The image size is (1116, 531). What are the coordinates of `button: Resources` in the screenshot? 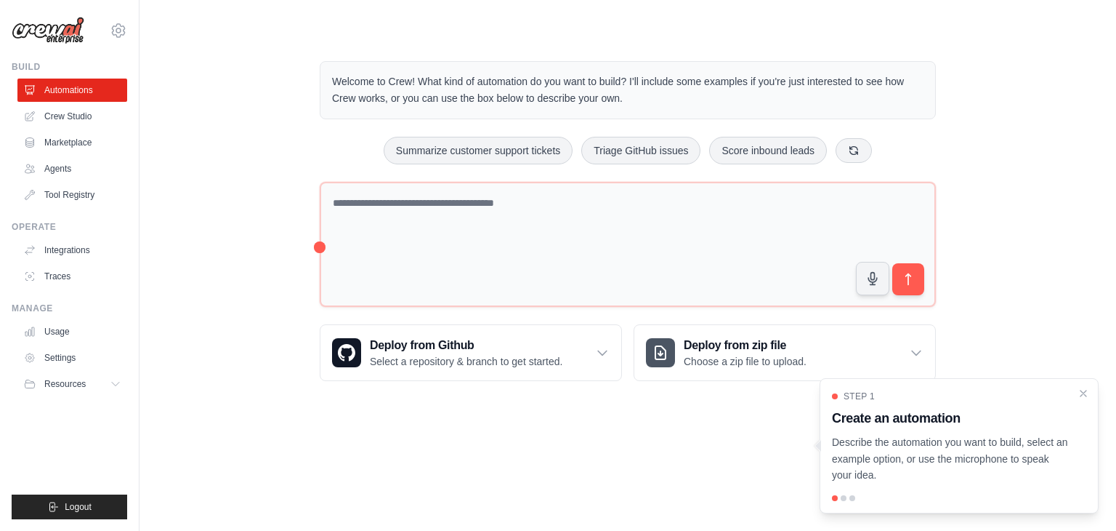 It's located at (72, 384).